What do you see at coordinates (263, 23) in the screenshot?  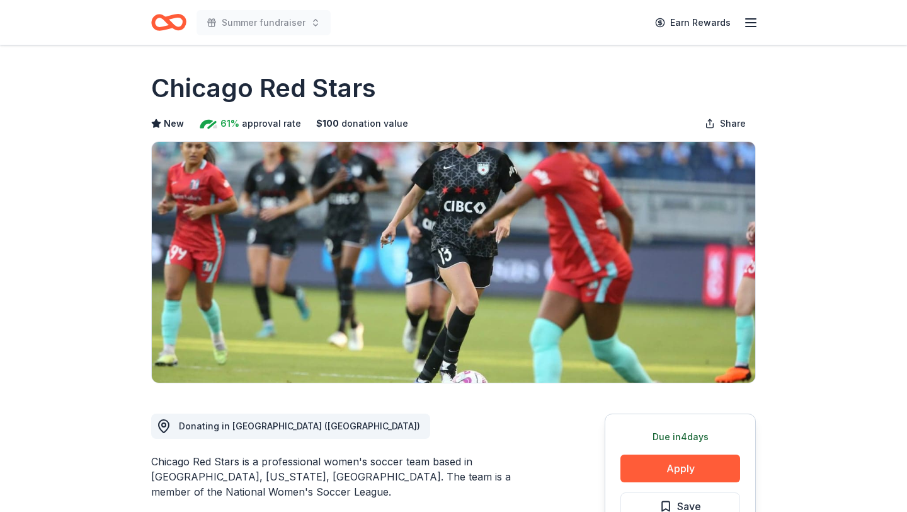 I see `span: Summer fundraiser` at bounding box center [263, 23].